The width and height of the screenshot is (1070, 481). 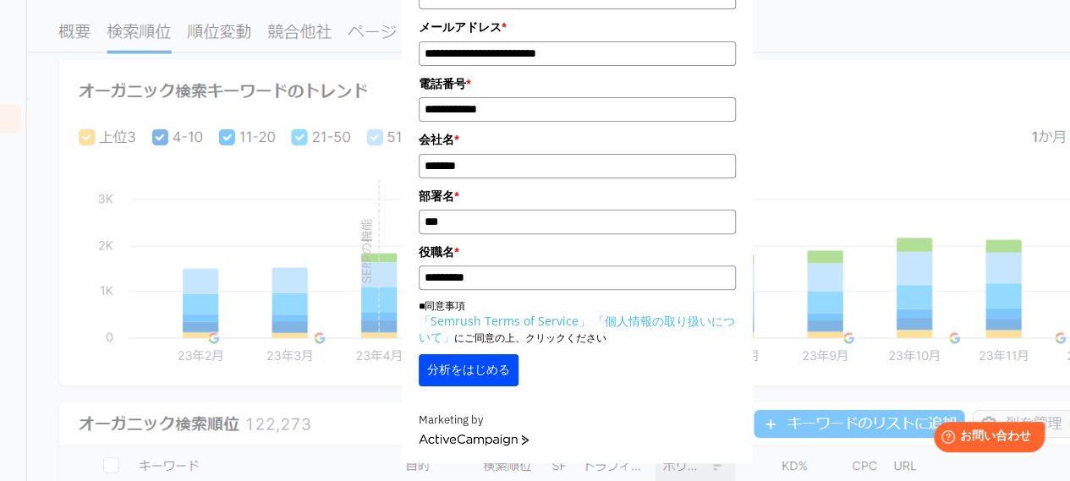 I want to click on div: Marketing by, so click(x=577, y=420).